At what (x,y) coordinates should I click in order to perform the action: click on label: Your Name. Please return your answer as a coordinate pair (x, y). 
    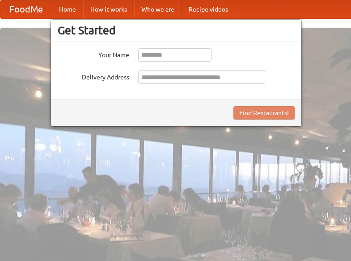
    Looking at the image, I should click on (93, 54).